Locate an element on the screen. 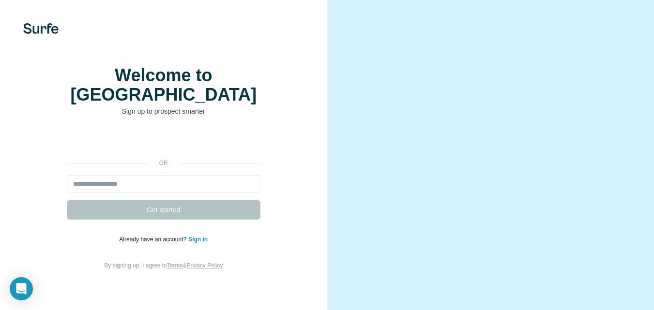 This screenshot has height=310, width=654. span: Already have an account? is located at coordinates (153, 240).